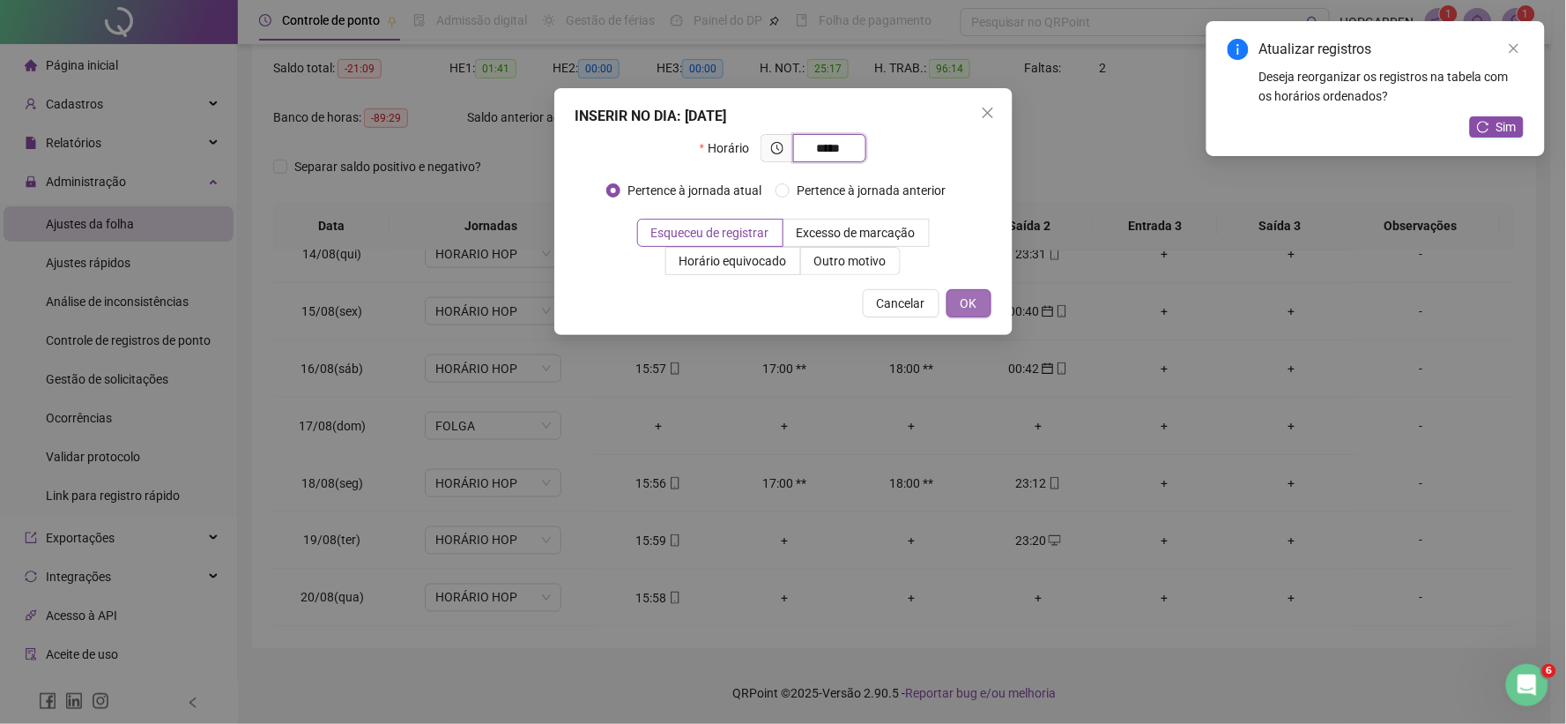  Describe the element at coordinates (871, 190) in the screenshot. I see `span: Pertence à jornada anterior` at that location.